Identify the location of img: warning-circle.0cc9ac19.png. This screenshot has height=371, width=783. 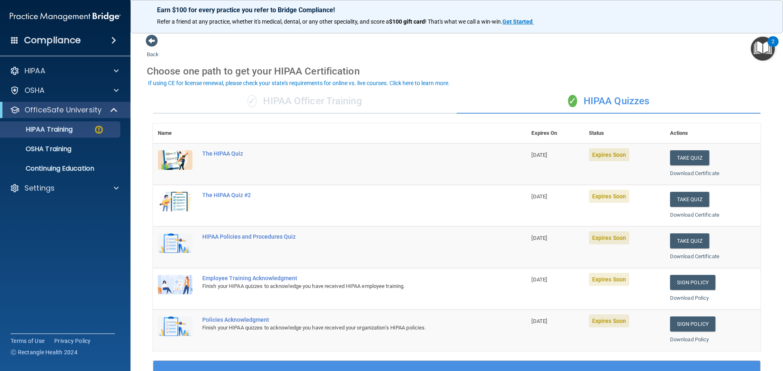
(99, 130).